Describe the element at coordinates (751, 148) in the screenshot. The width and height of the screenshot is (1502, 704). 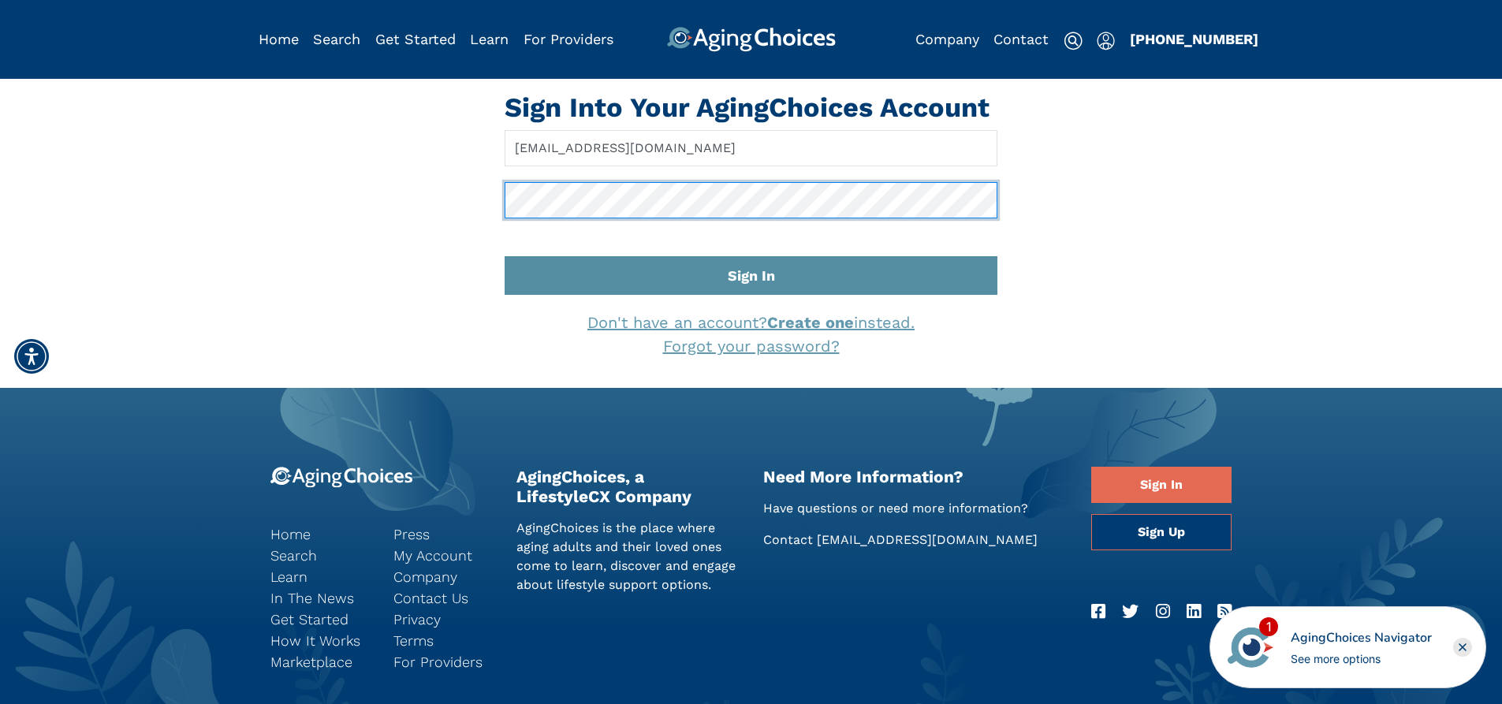
I see `input: Email` at that location.